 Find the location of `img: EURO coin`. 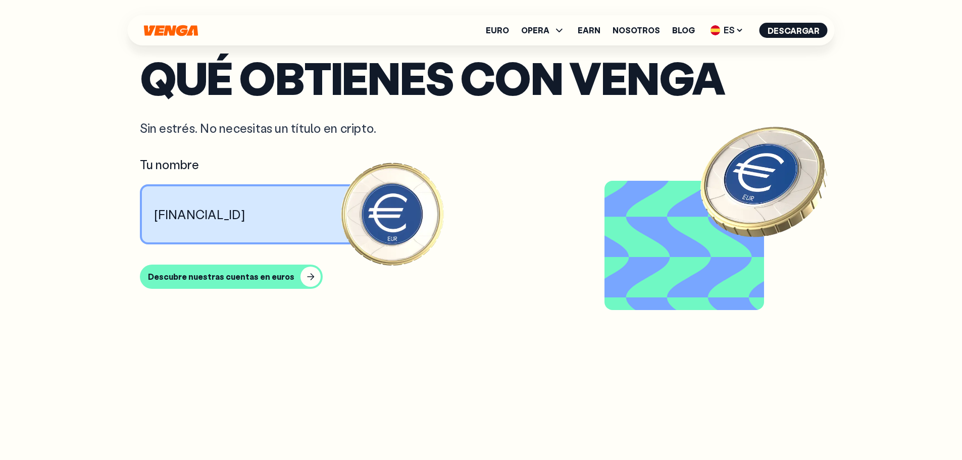

img: EURO coin is located at coordinates (764, 181).